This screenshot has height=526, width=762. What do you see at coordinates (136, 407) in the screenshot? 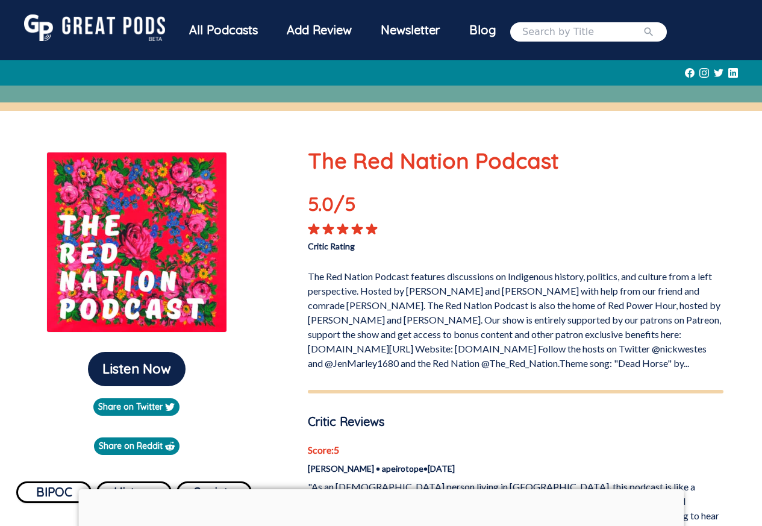
I see `a: Share on Twitter` at bounding box center [136, 407].